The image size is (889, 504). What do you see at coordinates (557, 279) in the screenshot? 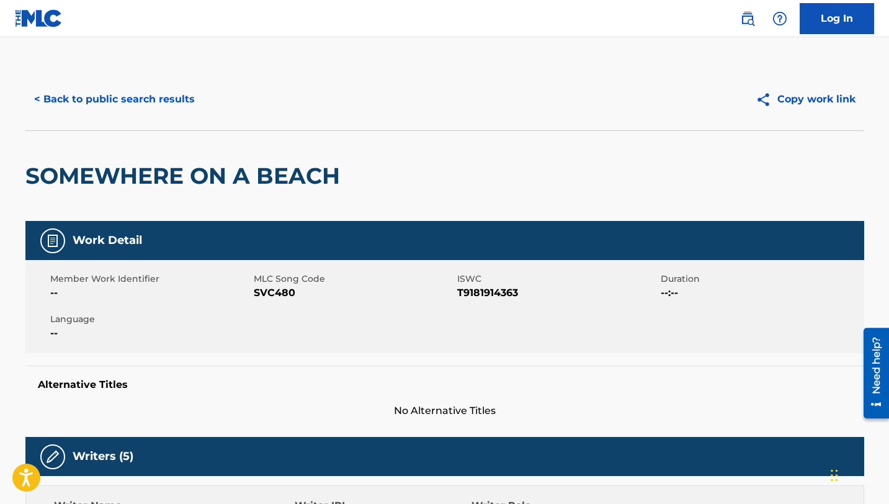
I see `span: ISWC` at bounding box center [557, 279].